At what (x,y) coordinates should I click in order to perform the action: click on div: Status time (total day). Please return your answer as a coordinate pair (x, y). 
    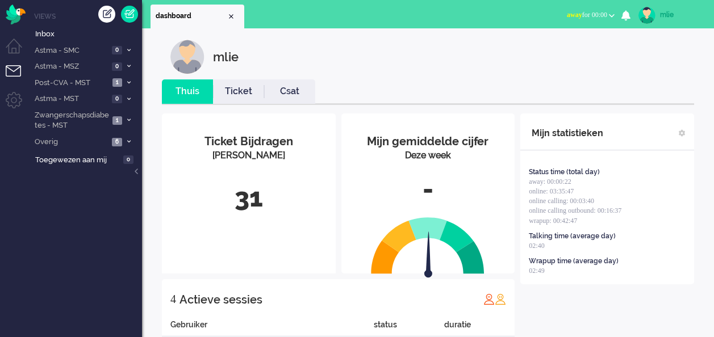
    Looking at the image, I should click on (564, 172).